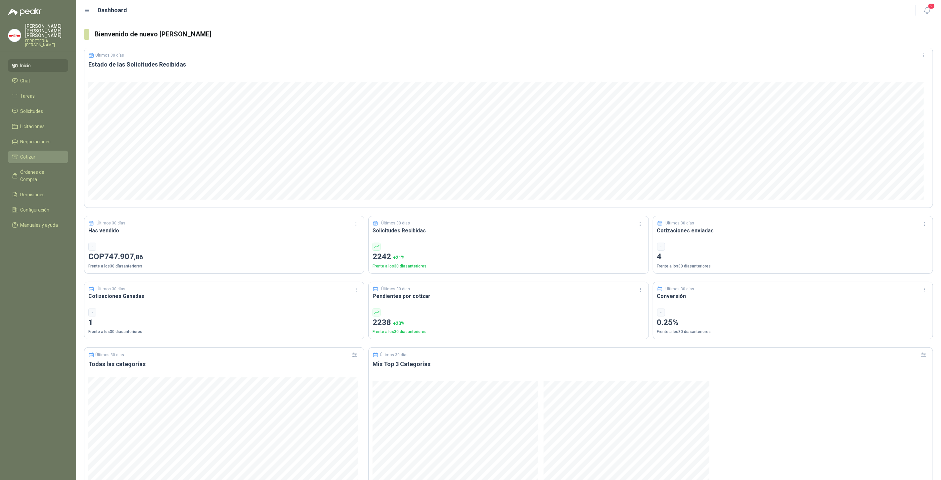 Image resolution: width=941 pixels, height=480 pixels. What do you see at coordinates (793, 230) in the screenshot?
I see `h3: Cotizaciones enviadas` at bounding box center [793, 230].